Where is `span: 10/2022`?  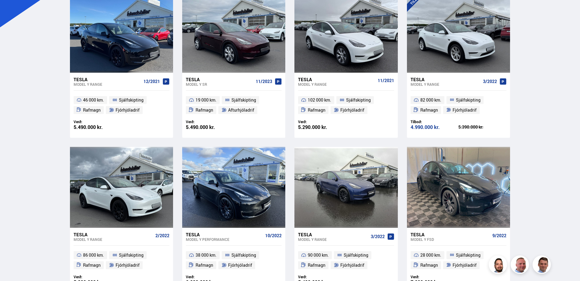
span: 10/2022 is located at coordinates (274, 236).